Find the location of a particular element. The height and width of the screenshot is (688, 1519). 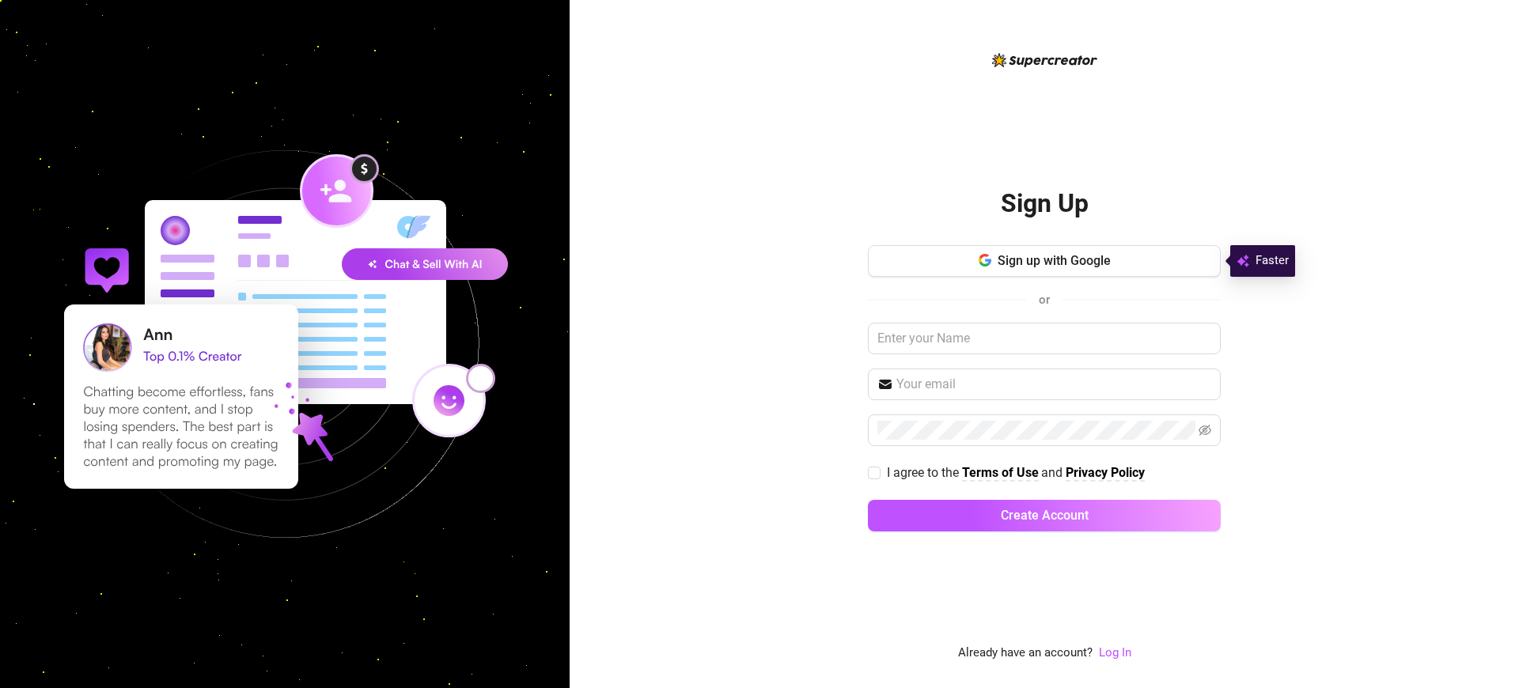

span: or is located at coordinates (1044, 300).